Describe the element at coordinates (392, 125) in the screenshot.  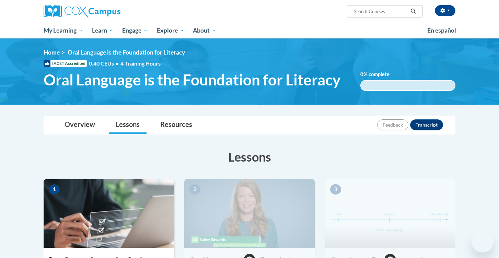
I see `button: Feedback` at that location.